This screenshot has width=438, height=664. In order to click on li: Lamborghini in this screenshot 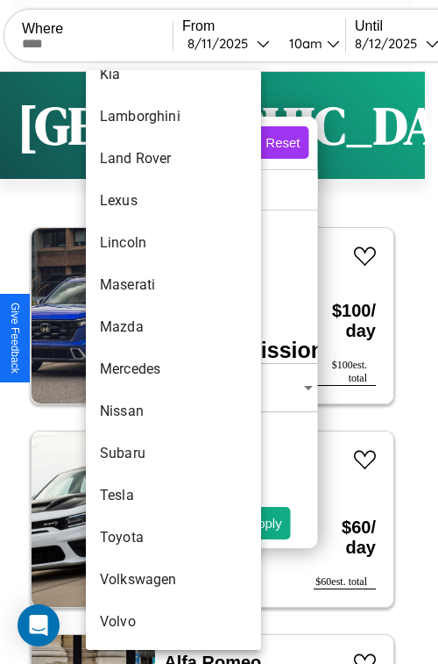, I will do `click(174, 117)`.